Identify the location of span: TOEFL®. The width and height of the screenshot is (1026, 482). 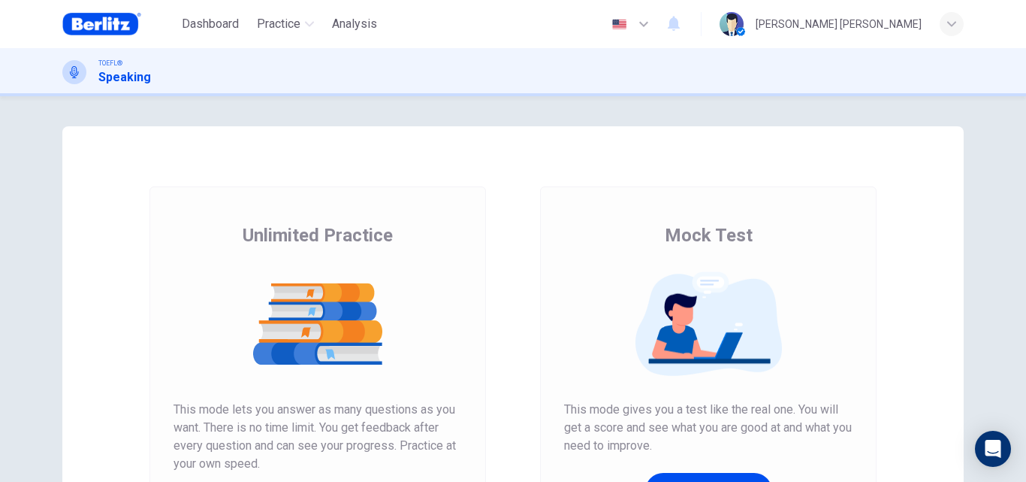
(110, 63).